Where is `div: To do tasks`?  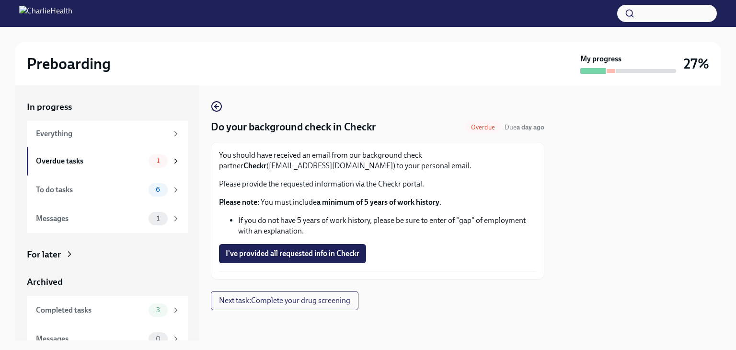 div: To do tasks is located at coordinates (90, 190).